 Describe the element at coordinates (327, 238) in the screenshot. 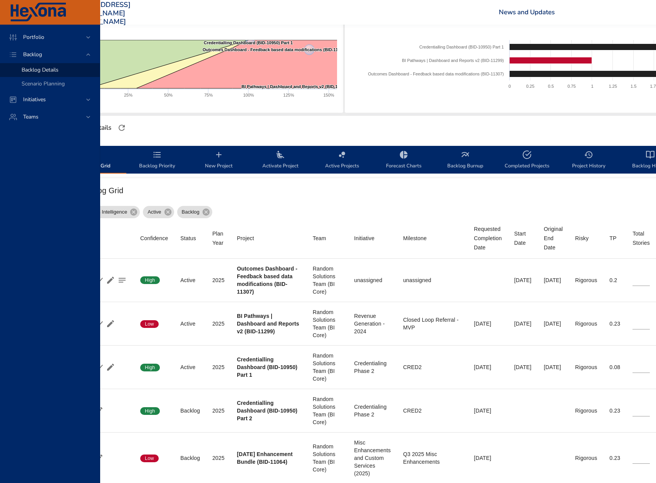

I see `span: Team` at that location.